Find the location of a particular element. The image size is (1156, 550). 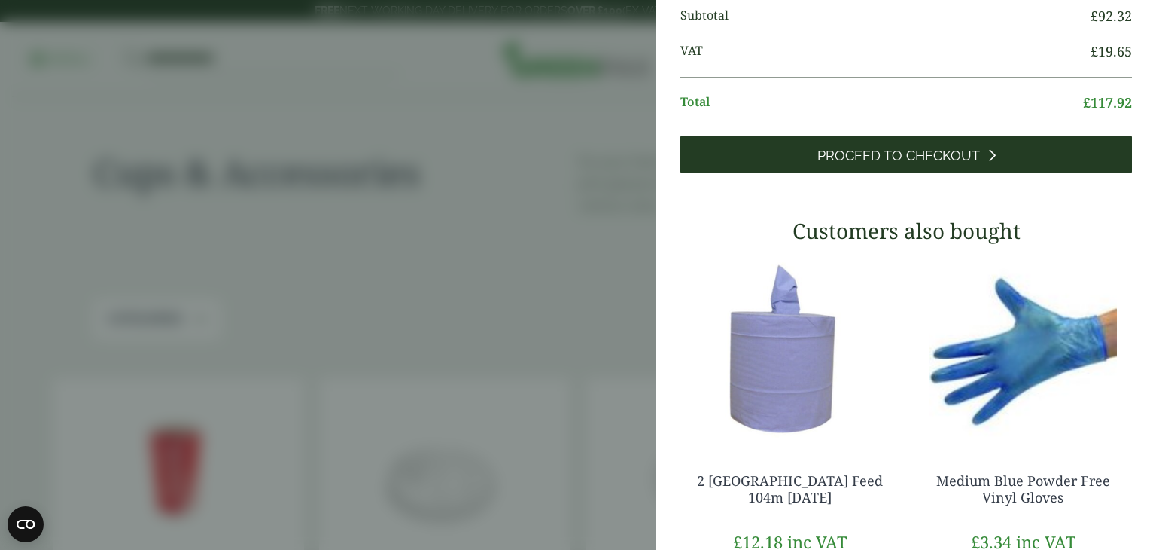

a: Medium Blue Powder Free Vinyl Gloves is located at coordinates (1023, 489).